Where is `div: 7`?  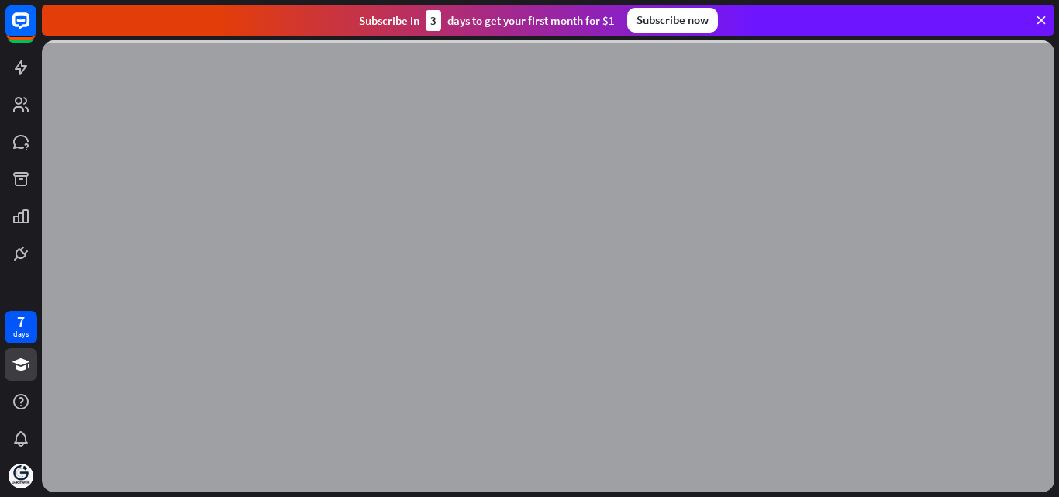
div: 7 is located at coordinates (21, 322).